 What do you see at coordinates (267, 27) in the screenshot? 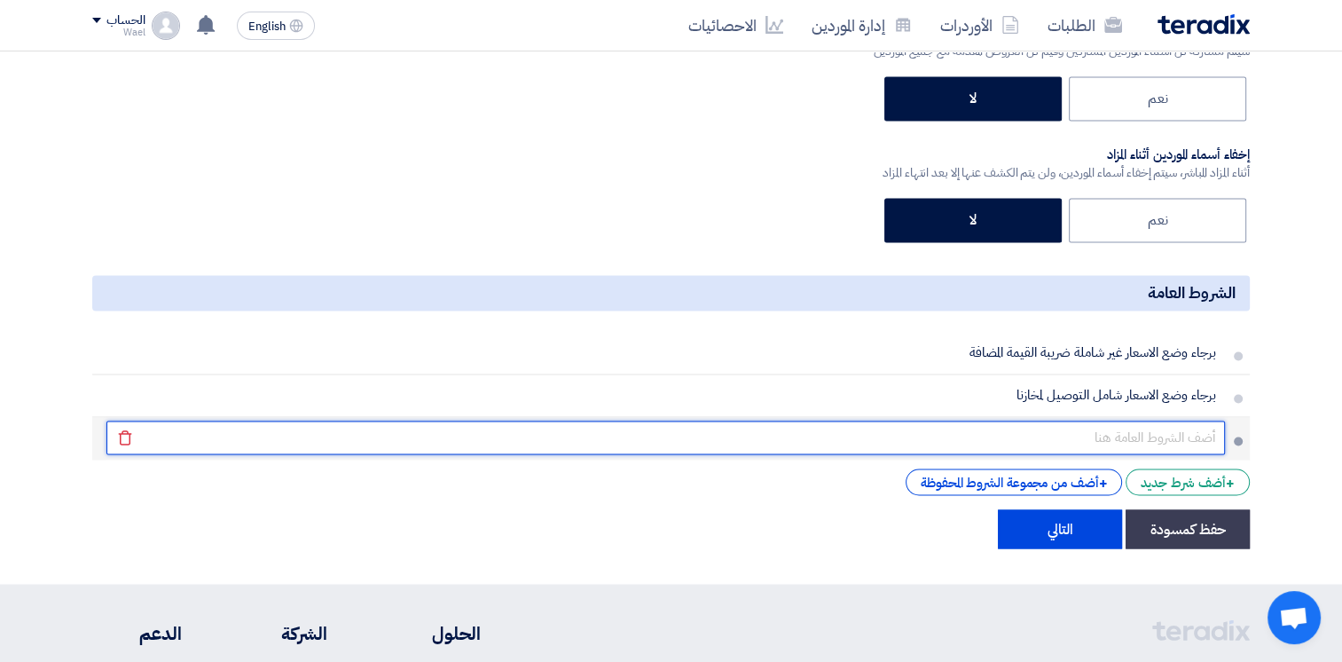
I see `span: English` at bounding box center [267, 27].